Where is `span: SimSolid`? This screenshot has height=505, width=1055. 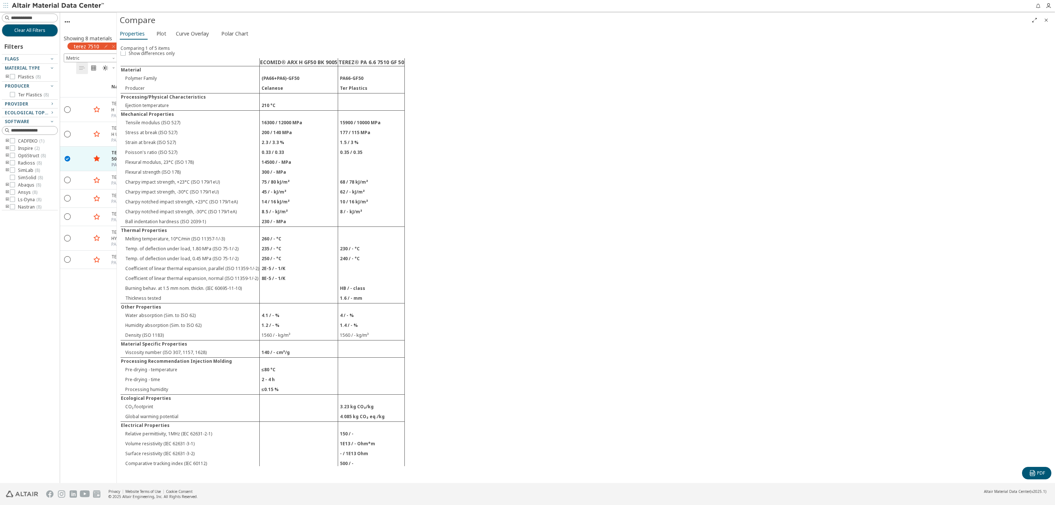 span: SimSolid is located at coordinates (30, 178).